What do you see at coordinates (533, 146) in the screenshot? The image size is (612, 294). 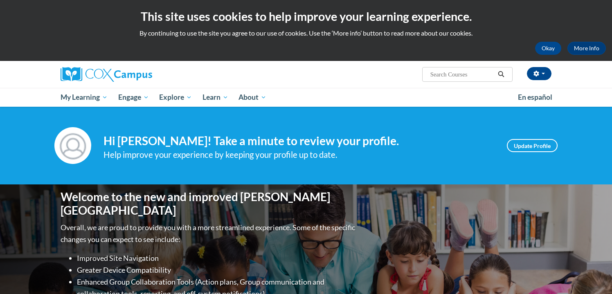 I see `a: Update Profile` at bounding box center [533, 146].